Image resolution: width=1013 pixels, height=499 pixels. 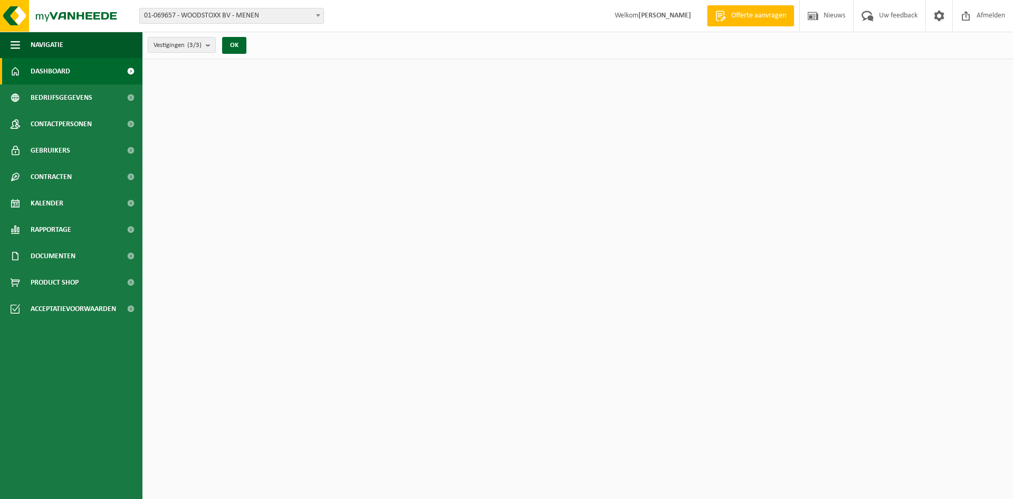 What do you see at coordinates (73, 309) in the screenshot?
I see `span: Acceptatievoorwaarden` at bounding box center [73, 309].